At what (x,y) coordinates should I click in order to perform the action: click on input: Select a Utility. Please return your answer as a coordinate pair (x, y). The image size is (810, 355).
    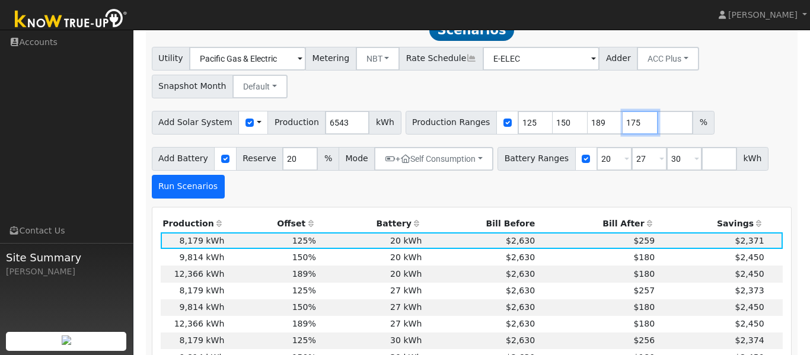
    Looking at the image, I should click on (247, 59).